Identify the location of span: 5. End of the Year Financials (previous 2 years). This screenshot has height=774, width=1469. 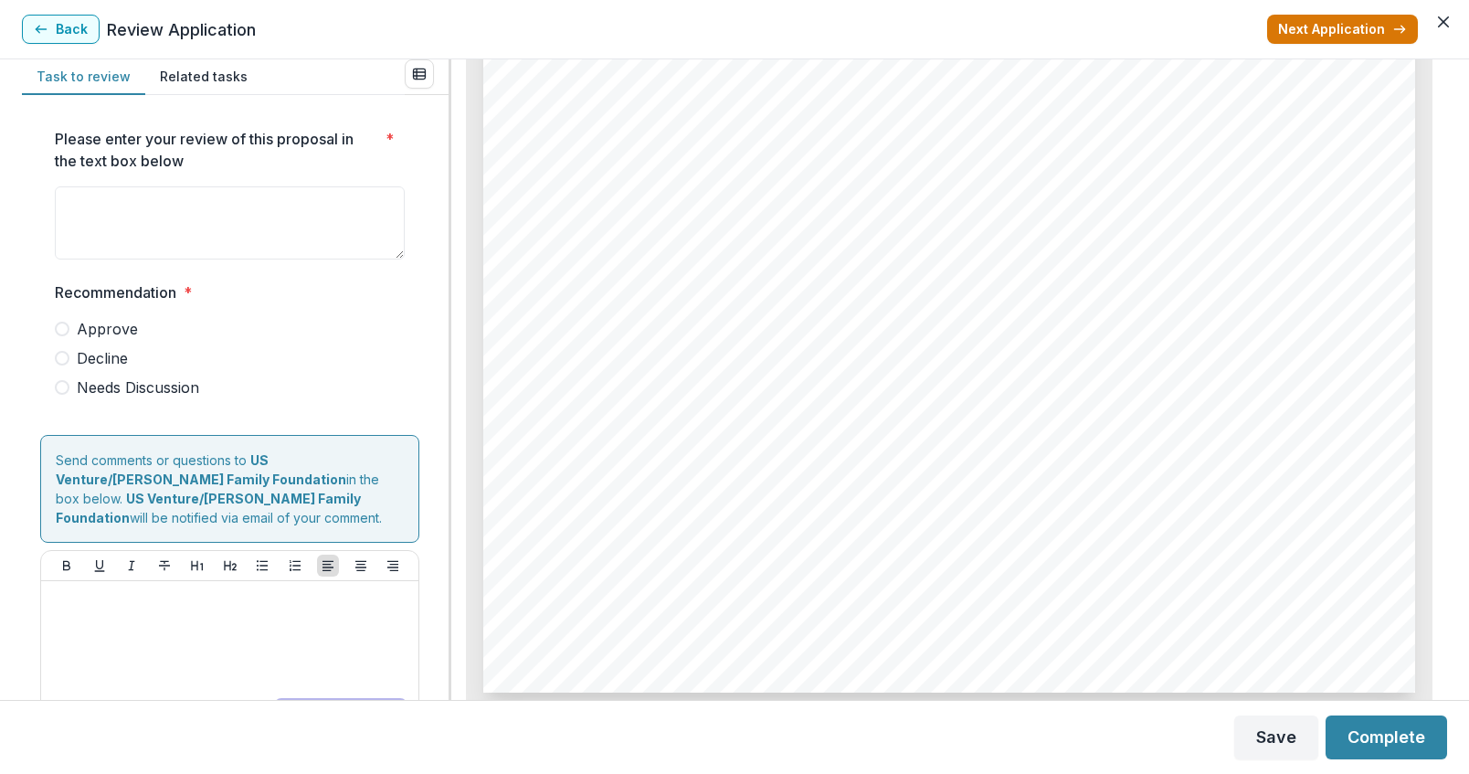
(704, 250).